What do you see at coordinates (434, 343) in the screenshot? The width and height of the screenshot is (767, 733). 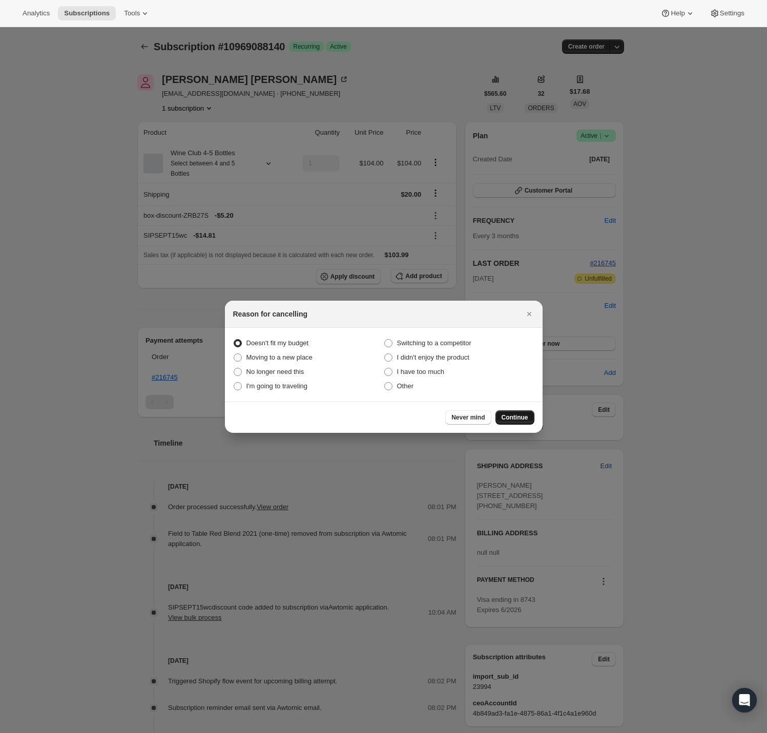 I see `span: Switching to a competitor` at bounding box center [434, 343].